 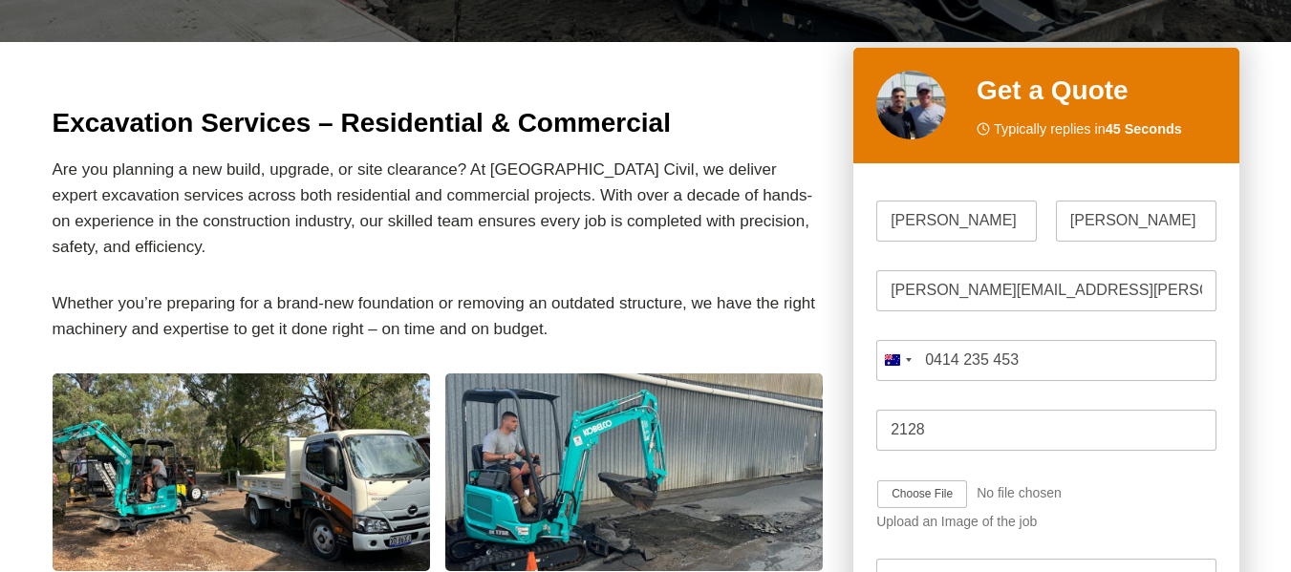 What do you see at coordinates (1087, 129) in the screenshot?
I see `span: Typically replies in` at bounding box center [1087, 129].